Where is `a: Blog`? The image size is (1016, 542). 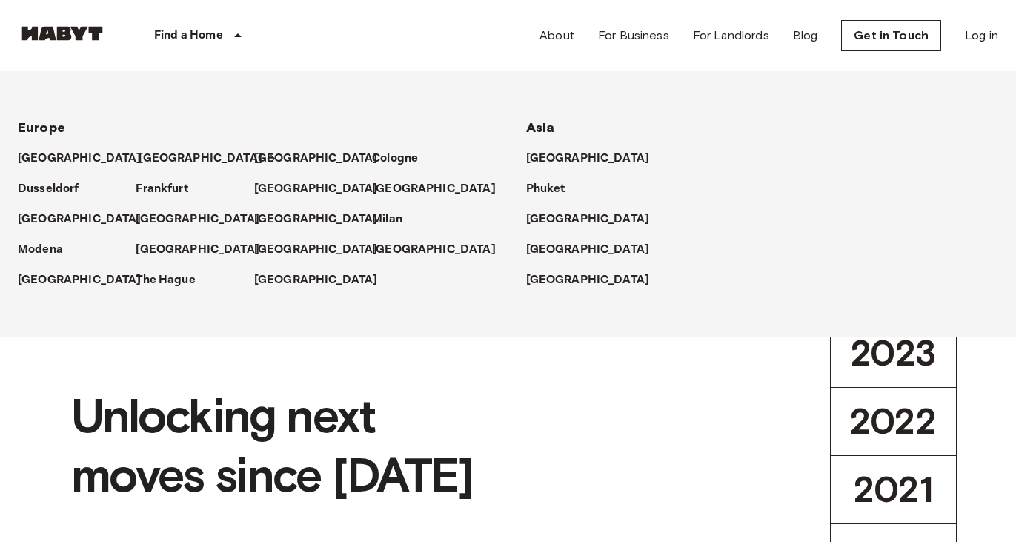
a: Blog is located at coordinates (805, 36).